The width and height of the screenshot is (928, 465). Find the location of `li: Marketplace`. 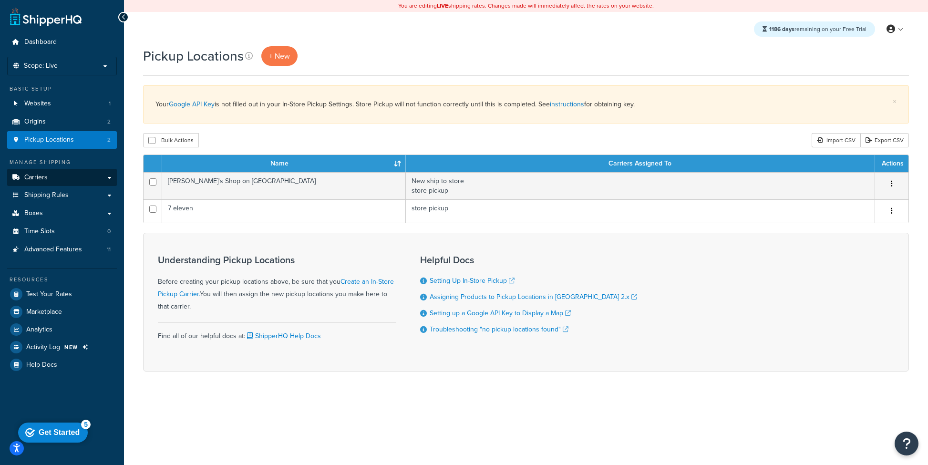

li: Marketplace is located at coordinates (62, 312).